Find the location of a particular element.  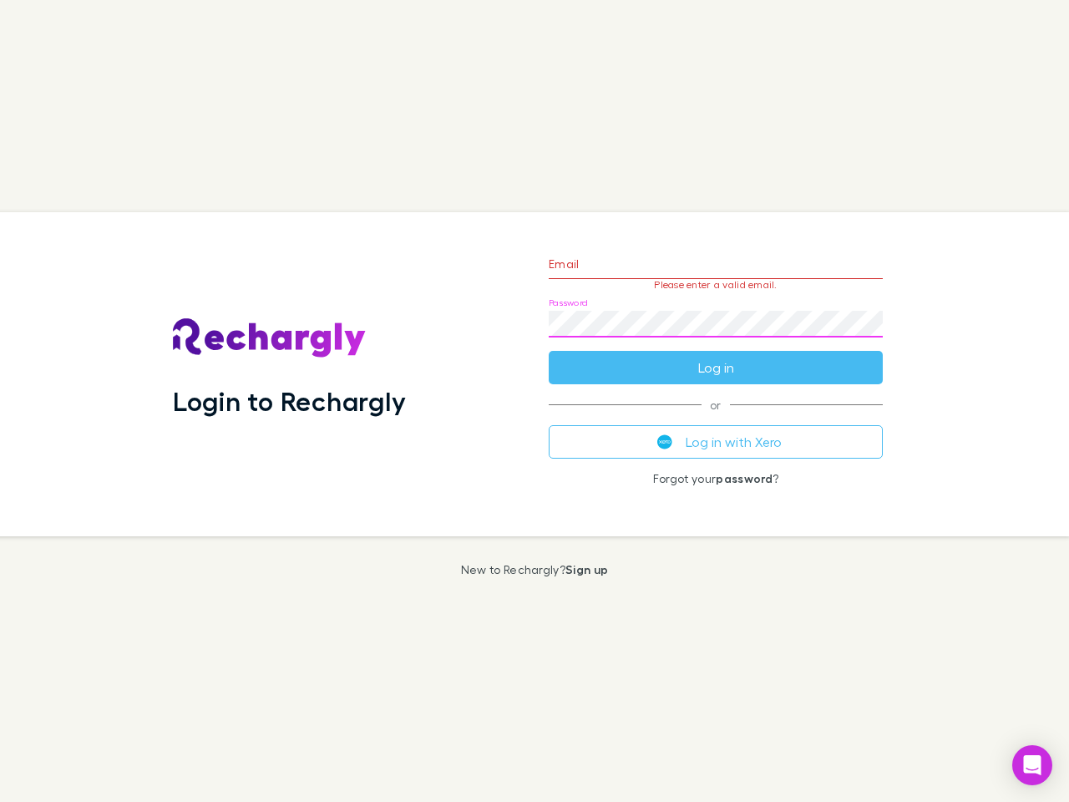

p: Please enter a valid email. is located at coordinates (716, 285).